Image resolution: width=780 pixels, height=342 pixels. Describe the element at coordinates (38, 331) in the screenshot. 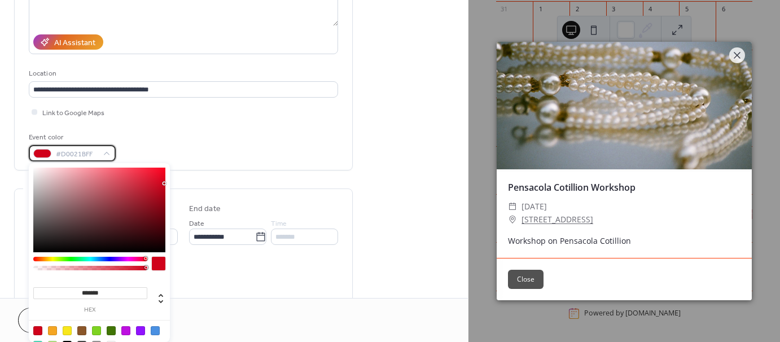

I see `div: #D0021B` at that location.